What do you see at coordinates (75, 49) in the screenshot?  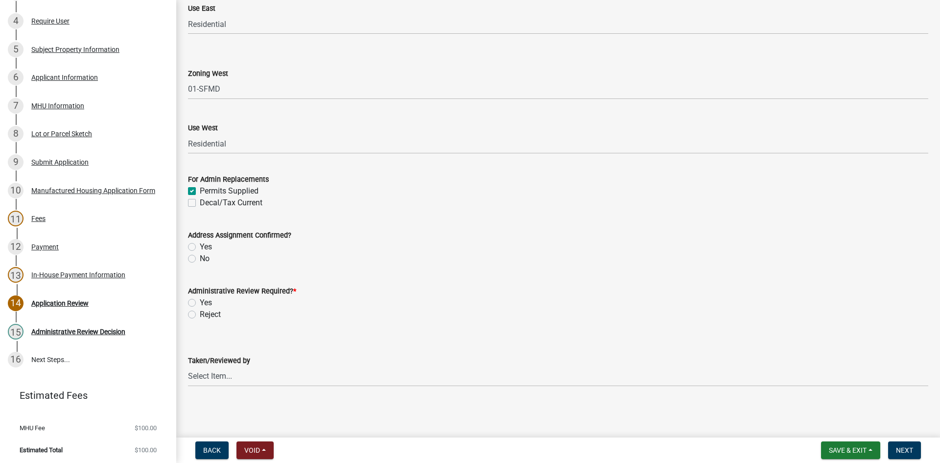 I see `div: Subject Property Information` at bounding box center [75, 49].